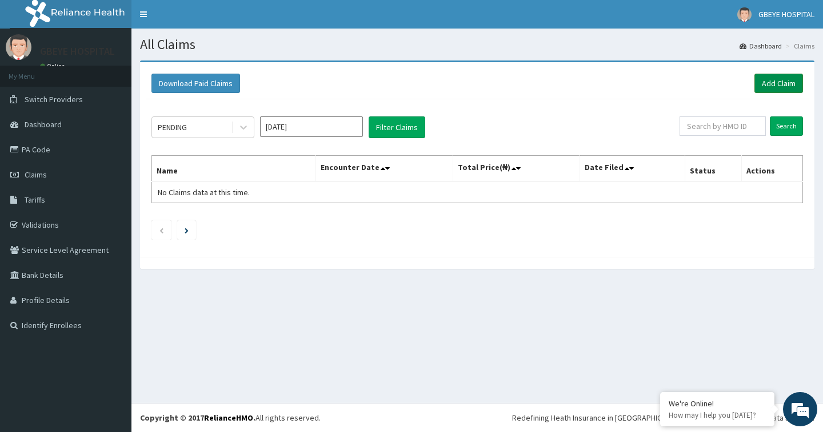 The height and width of the screenshot is (432, 823). Describe the element at coordinates (195, 83) in the screenshot. I see `button: Download Paid Claims` at that location.